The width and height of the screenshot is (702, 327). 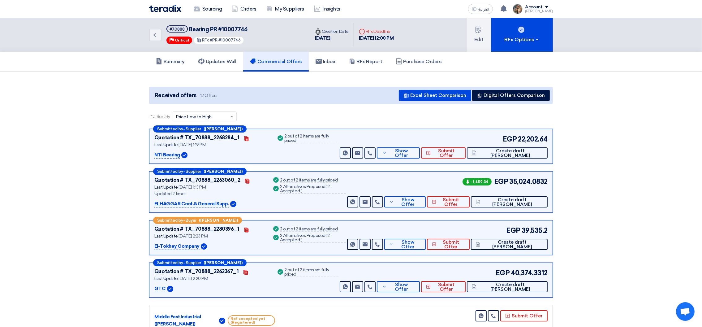 What do you see at coordinates (197, 180) in the screenshot?
I see `div: Quotation # TX_70888_2263060_2` at bounding box center [197, 180].